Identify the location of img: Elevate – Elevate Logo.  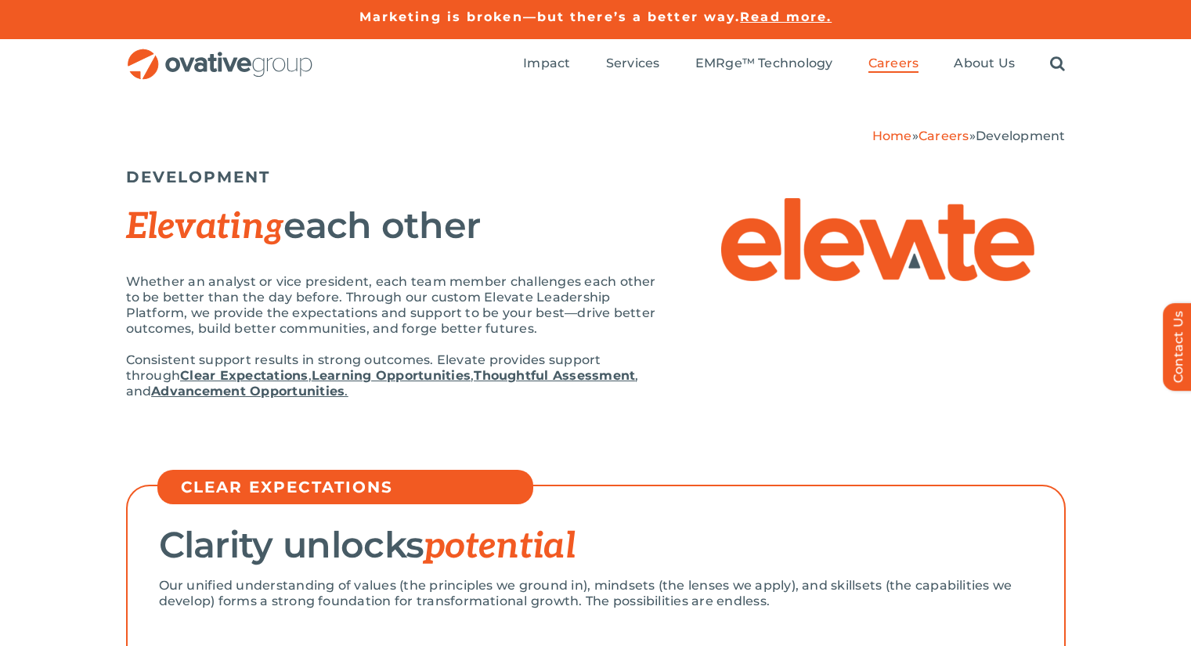
(878, 240).